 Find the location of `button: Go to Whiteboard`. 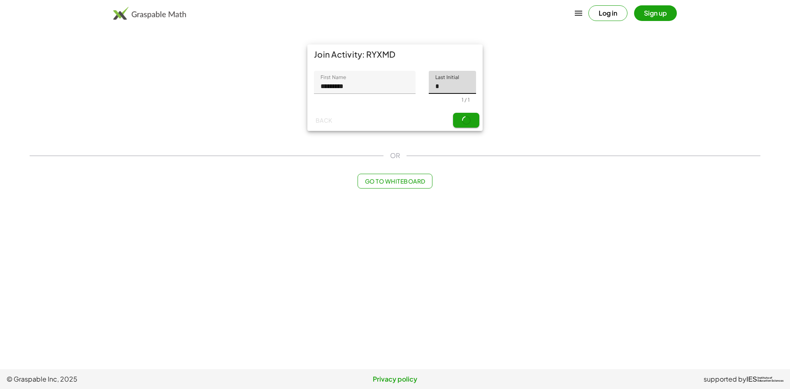

button: Go to Whiteboard is located at coordinates (395, 181).